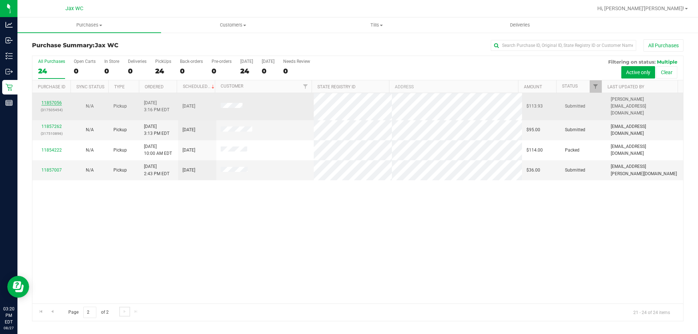 The width and height of the screenshot is (698, 334). Describe the element at coordinates (52, 150) in the screenshot. I see `a: 11854222` at that location.